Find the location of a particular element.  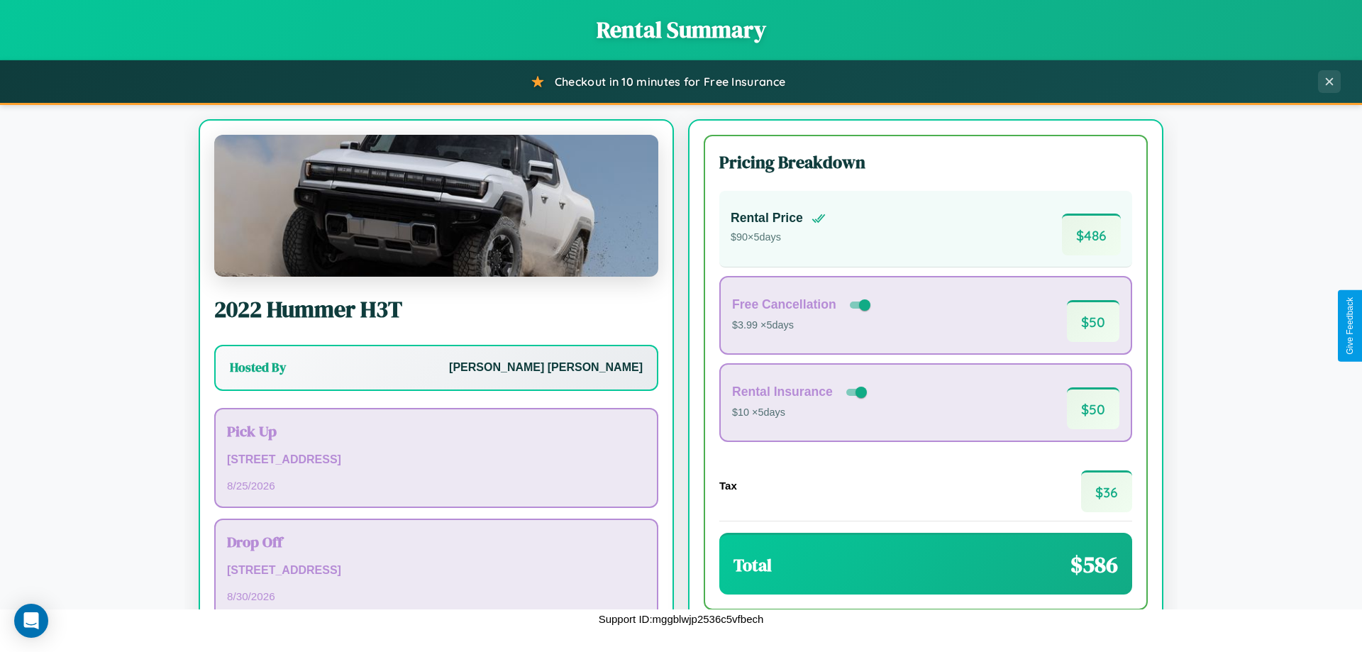

img: Hummer H3T is located at coordinates (436, 206).